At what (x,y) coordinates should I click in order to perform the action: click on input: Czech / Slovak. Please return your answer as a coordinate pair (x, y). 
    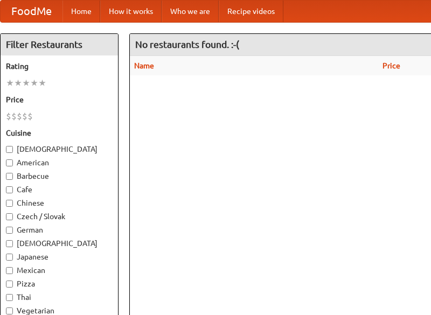
    Looking at the image, I should click on (9, 217).